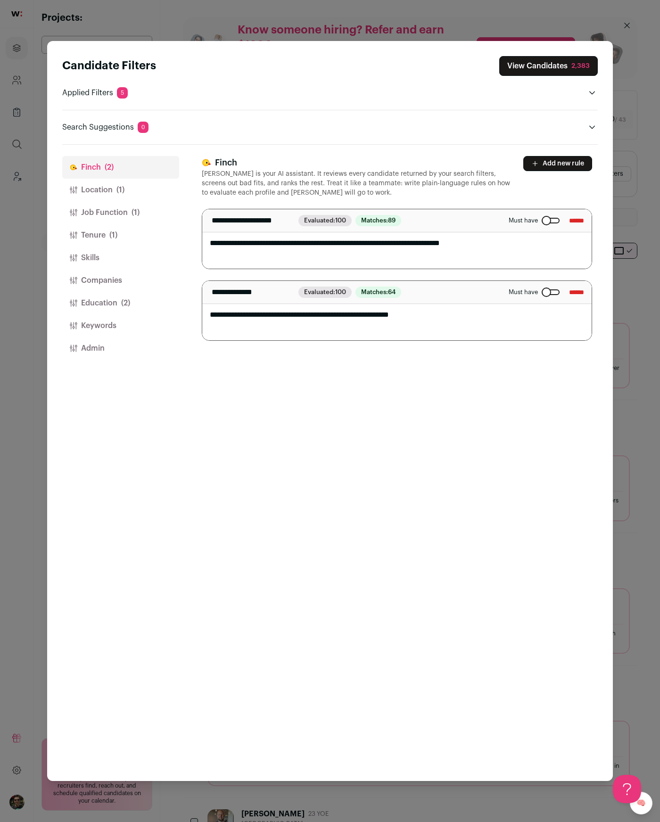 Image resolution: width=660 pixels, height=822 pixels. I want to click on button: Location(1), so click(121, 190).